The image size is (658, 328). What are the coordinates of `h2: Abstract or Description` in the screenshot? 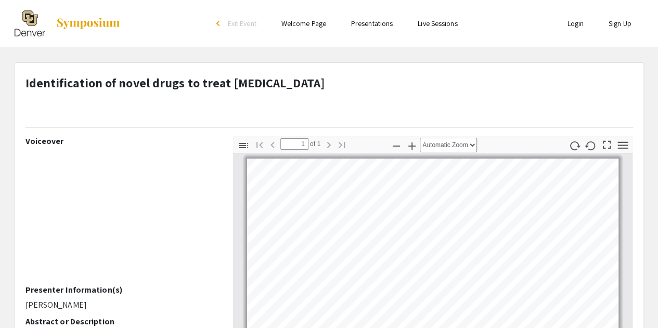 It's located at (121, 321).